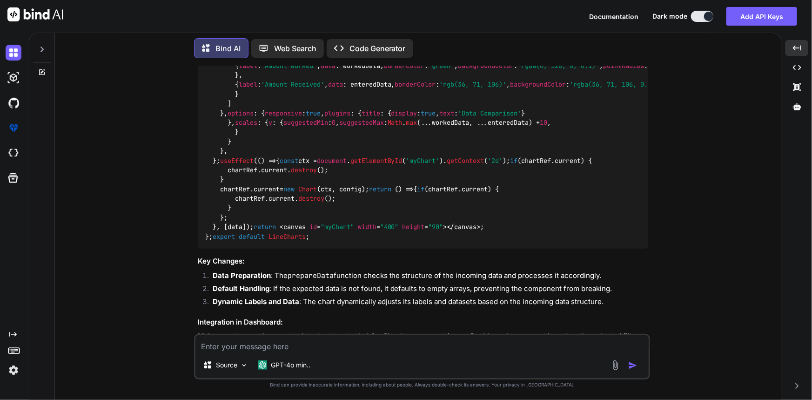 The height and width of the screenshot is (400, 812). I want to click on h3: Integration in Dashboard:, so click(423, 322).